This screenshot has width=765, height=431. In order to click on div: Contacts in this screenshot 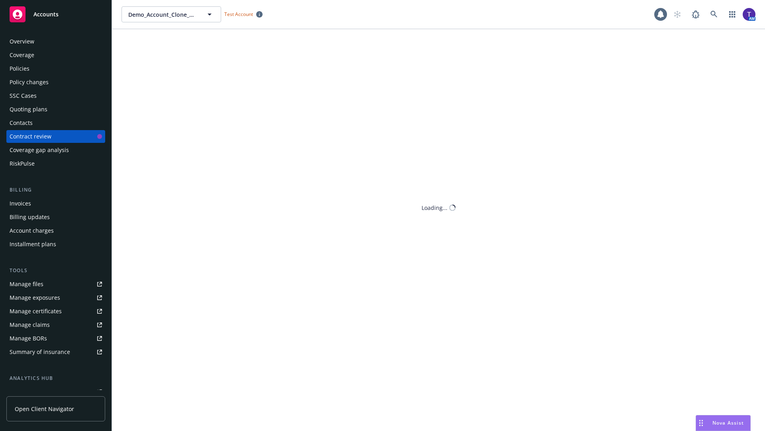, I will do `click(21, 123)`.